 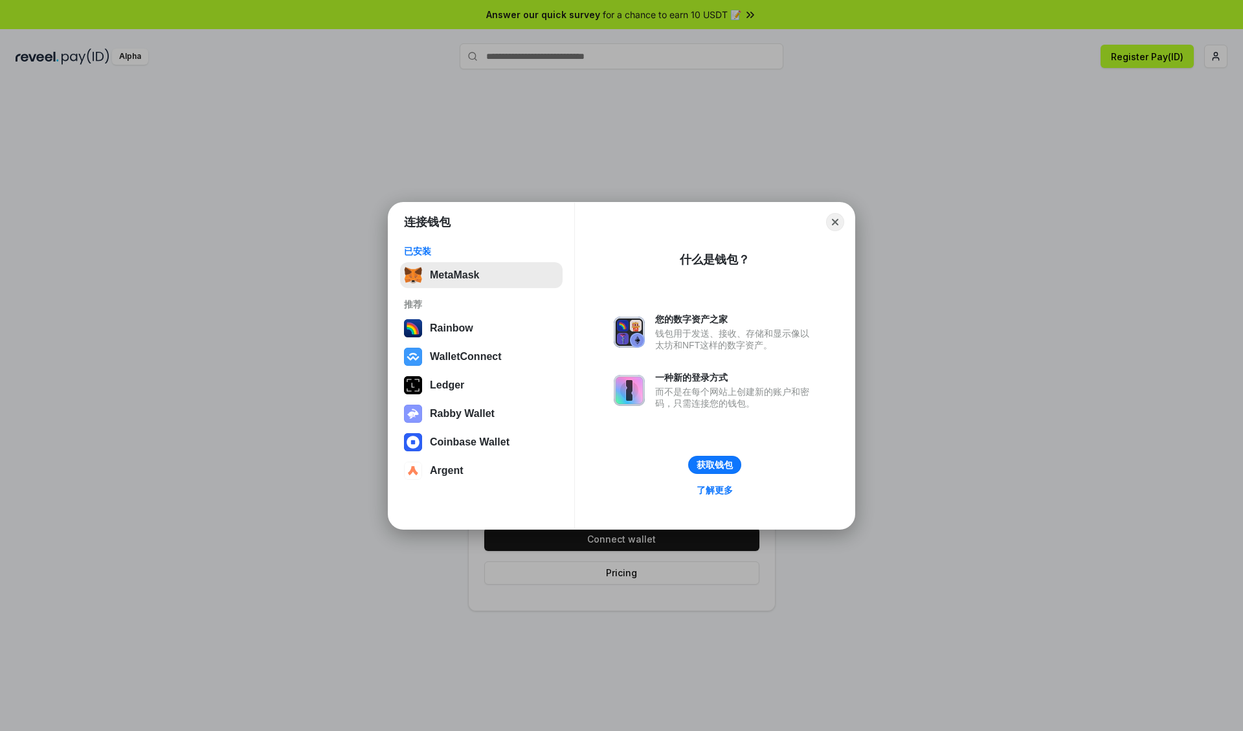 What do you see at coordinates (715, 260) in the screenshot?
I see `div: 什么是钱包？` at bounding box center [715, 260].